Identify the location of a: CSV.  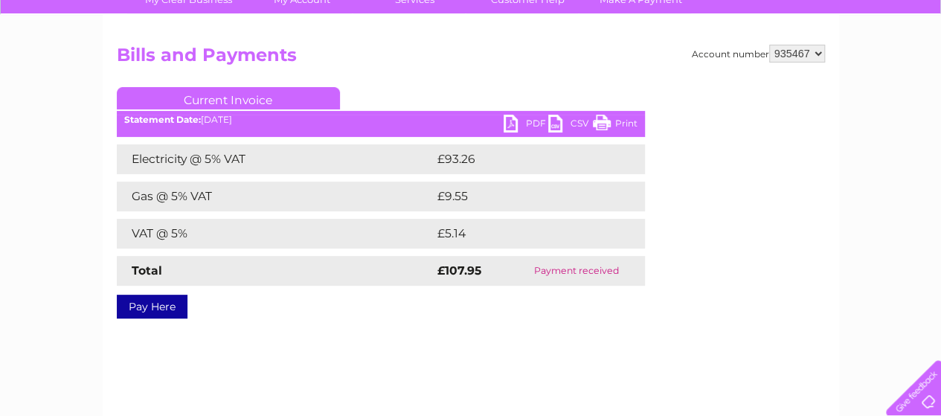
(570, 125).